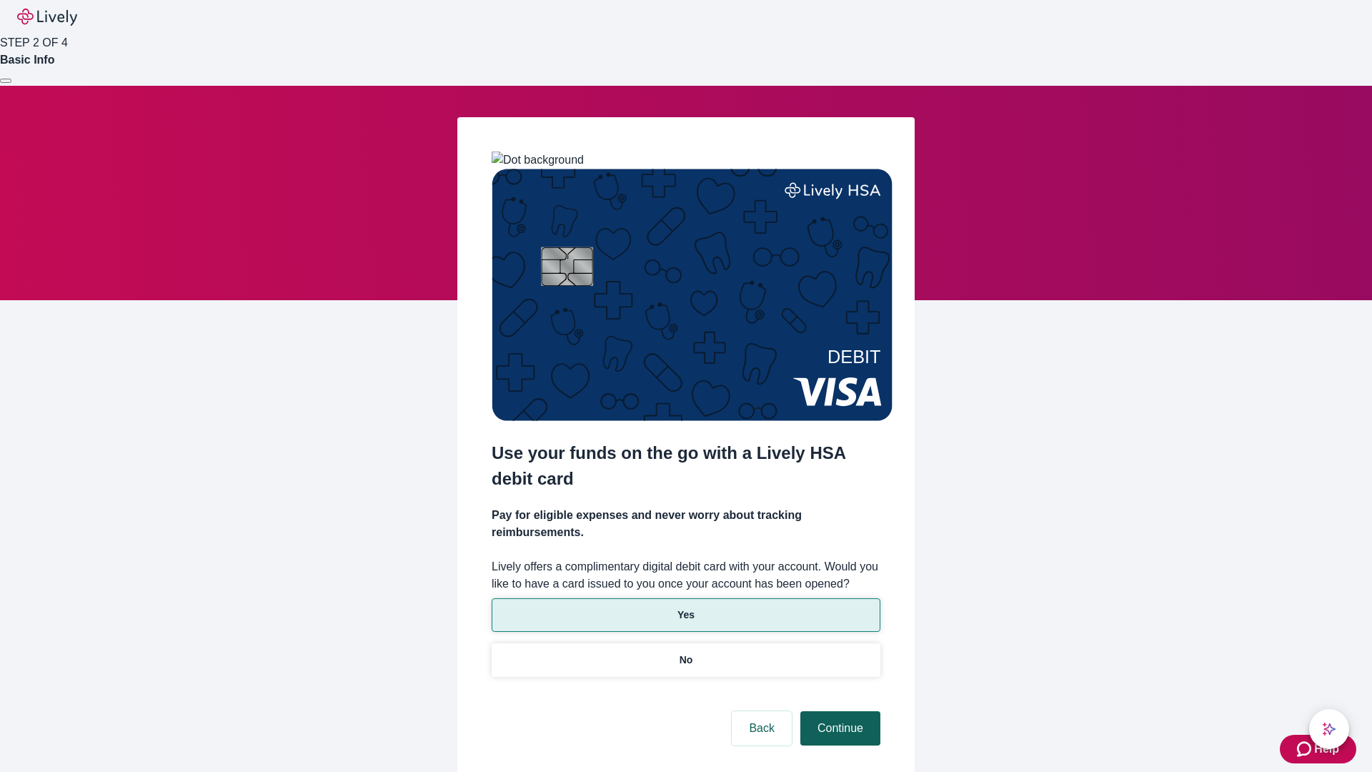  Describe the element at coordinates (686, 575) in the screenshot. I see `label: Lively offers a complimentary digital debit card with your account. Would you like to have a card...` at that location.